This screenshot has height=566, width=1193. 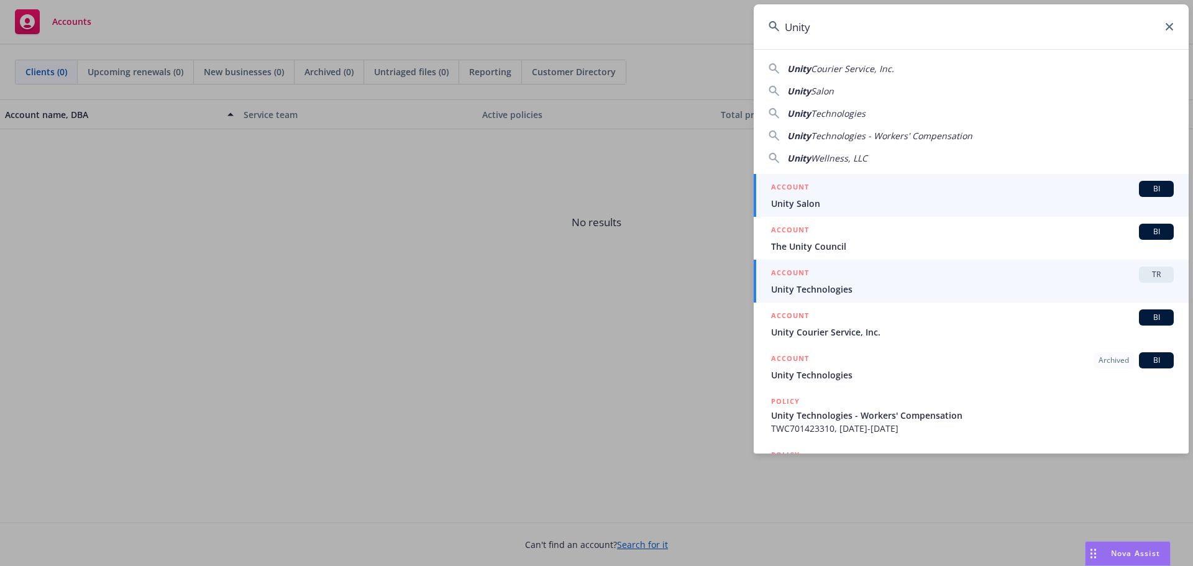 I want to click on a: POLICY, so click(x=971, y=469).